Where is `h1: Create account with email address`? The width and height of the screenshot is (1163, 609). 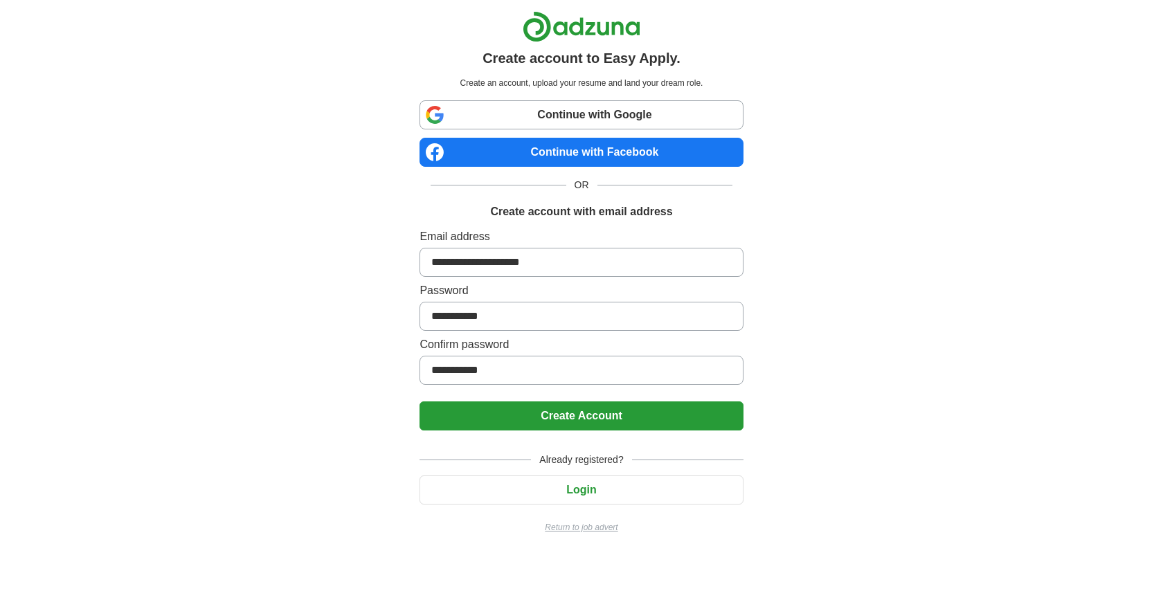 h1: Create account with email address is located at coordinates (581, 212).